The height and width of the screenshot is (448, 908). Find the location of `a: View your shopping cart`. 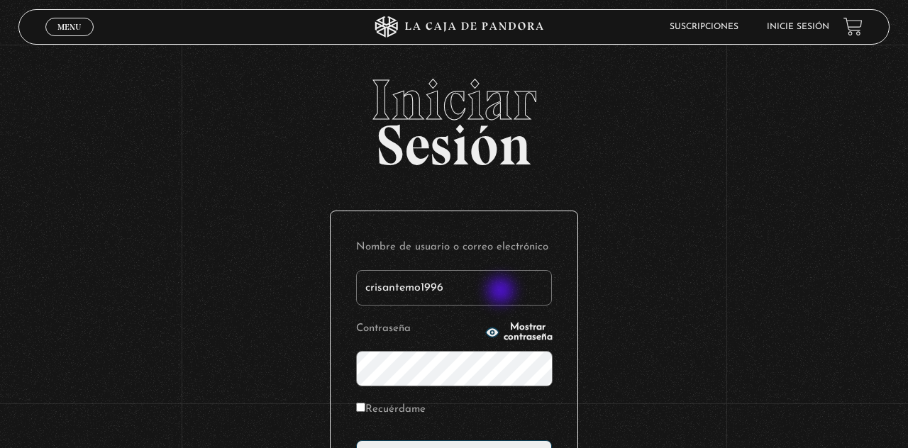

a: View your shopping cart is located at coordinates (853, 26).